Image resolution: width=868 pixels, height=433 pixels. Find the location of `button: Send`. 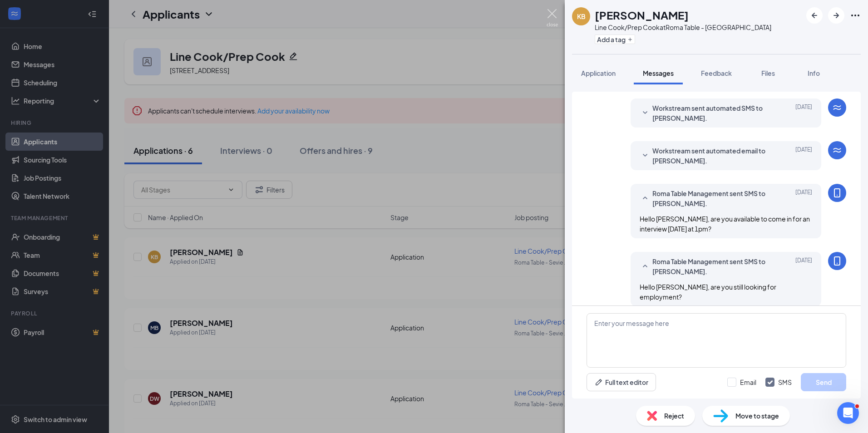

button: Send is located at coordinates (824, 382).